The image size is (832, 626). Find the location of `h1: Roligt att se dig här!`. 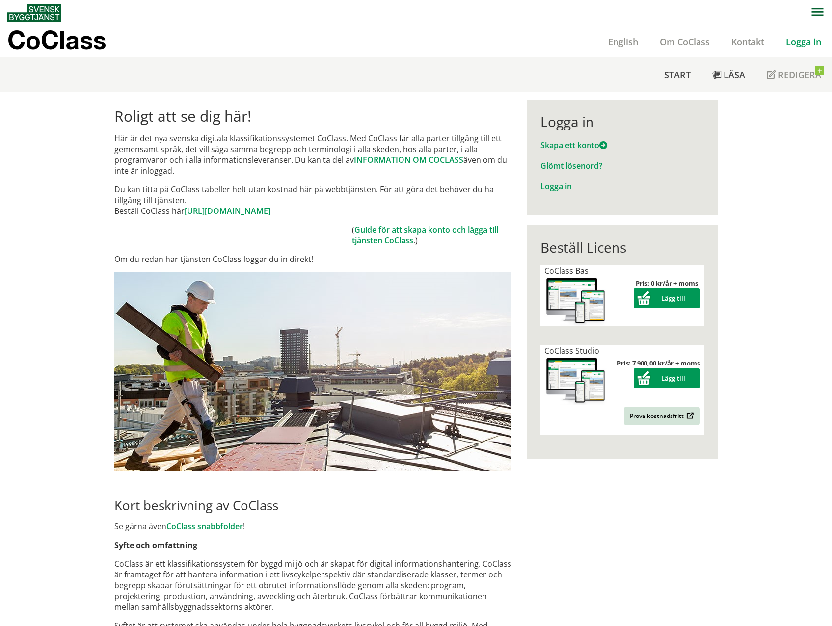

h1: Roligt att se dig här! is located at coordinates (313, 116).